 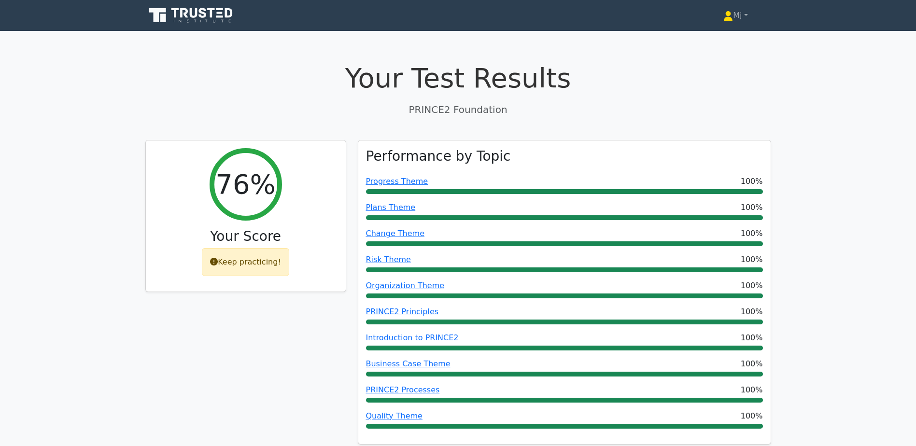 I want to click on a: PRINCE2 Principles, so click(x=402, y=312).